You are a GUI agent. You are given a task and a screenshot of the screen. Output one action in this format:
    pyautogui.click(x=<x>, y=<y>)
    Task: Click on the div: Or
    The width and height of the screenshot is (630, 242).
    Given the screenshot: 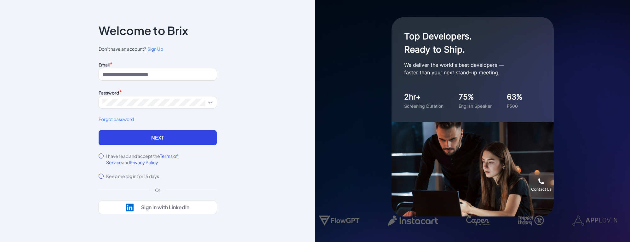 What is the action you would take?
    pyautogui.click(x=158, y=190)
    